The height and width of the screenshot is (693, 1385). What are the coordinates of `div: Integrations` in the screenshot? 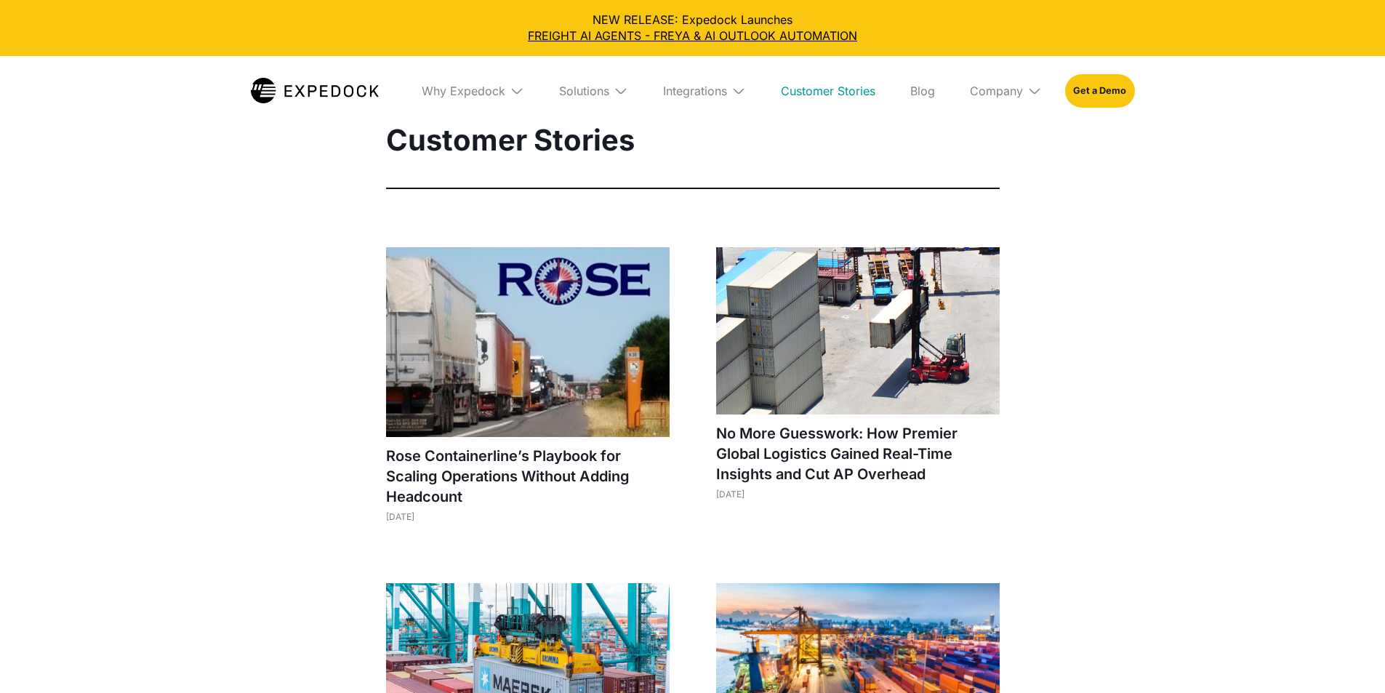 It's located at (695, 91).